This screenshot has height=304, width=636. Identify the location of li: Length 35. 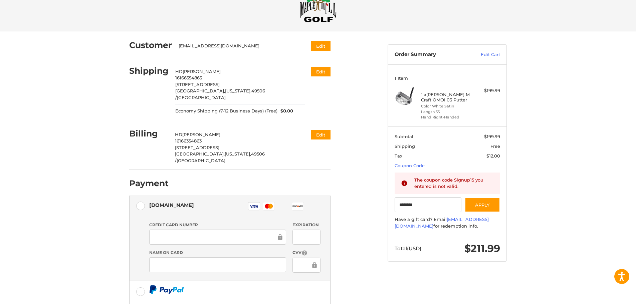
(447, 112).